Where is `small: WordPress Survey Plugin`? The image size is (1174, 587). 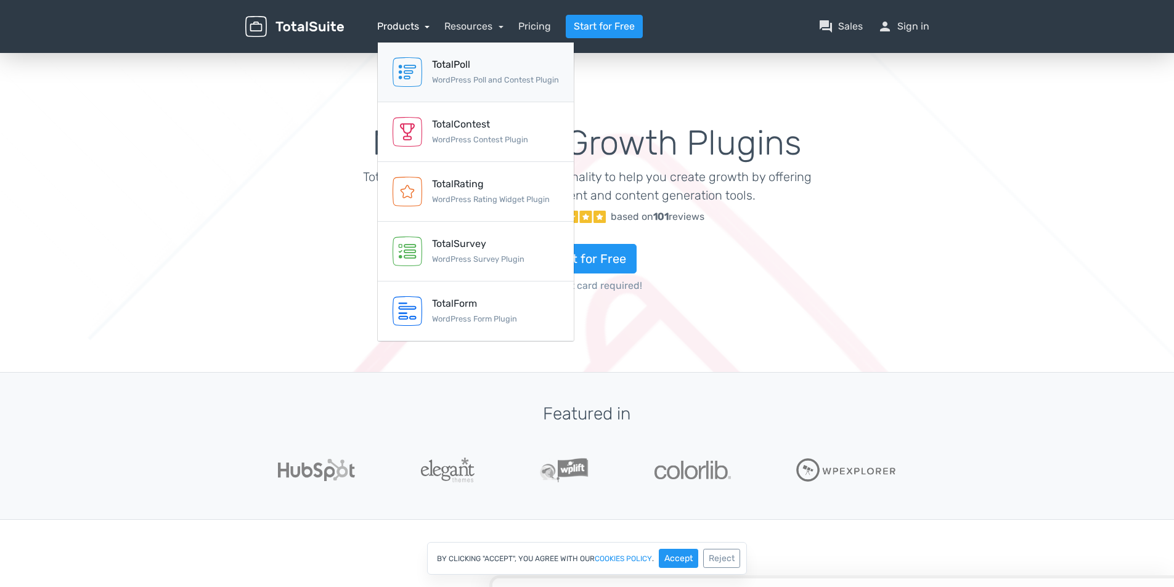 small: WordPress Survey Plugin is located at coordinates (478, 259).